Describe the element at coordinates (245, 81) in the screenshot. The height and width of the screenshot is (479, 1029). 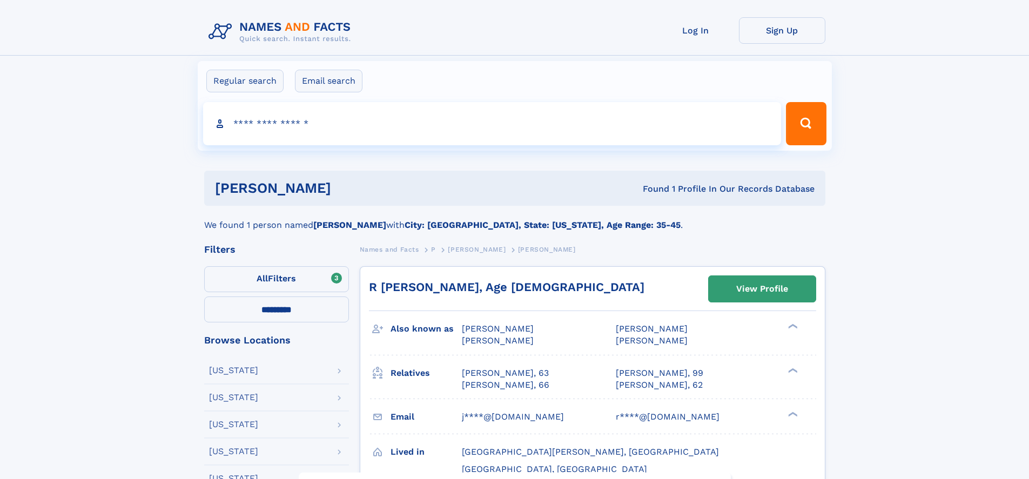
I see `label: Regular search` at that location.